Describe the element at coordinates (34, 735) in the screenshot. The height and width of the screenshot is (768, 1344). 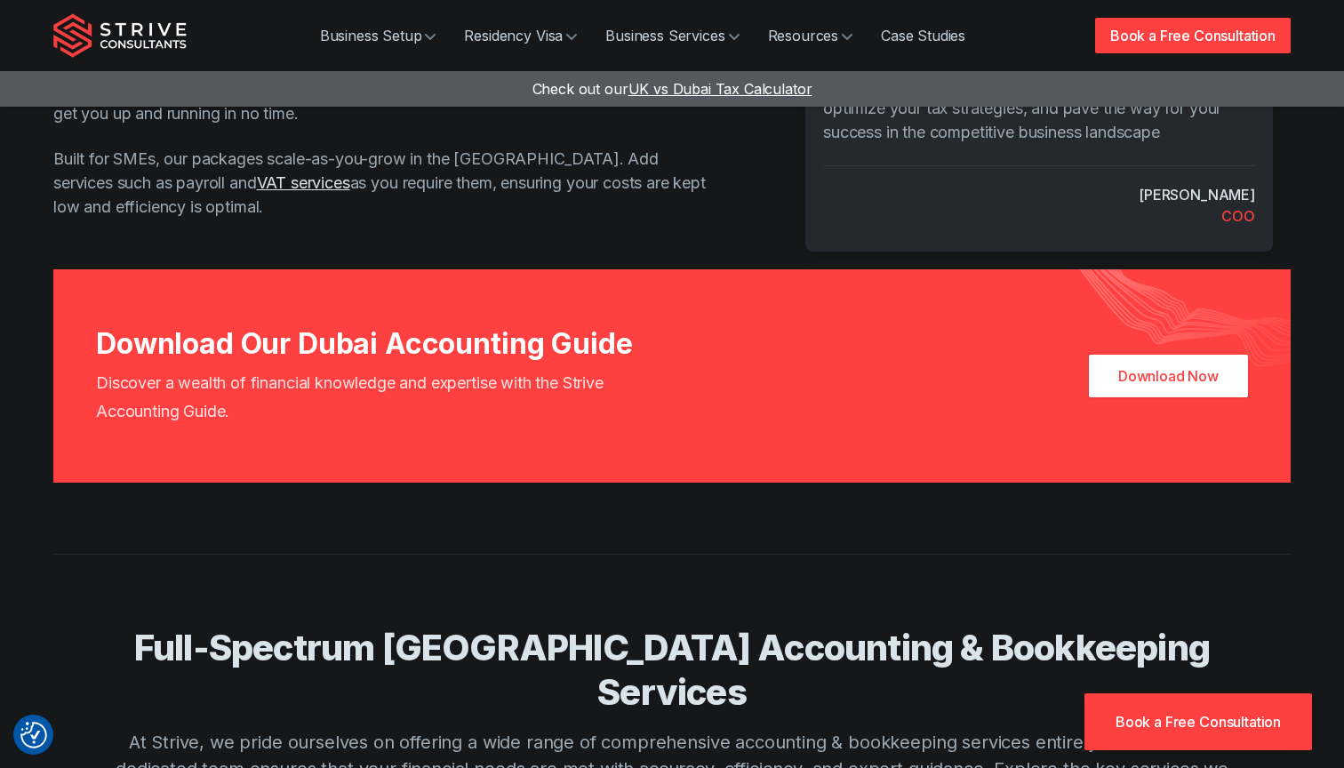
I see `img: Revisit consent button` at that location.